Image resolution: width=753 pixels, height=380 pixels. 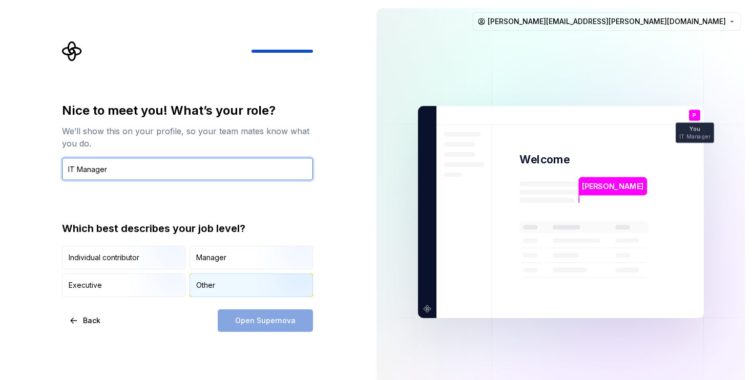 I want to click on p: You, so click(x=695, y=129).